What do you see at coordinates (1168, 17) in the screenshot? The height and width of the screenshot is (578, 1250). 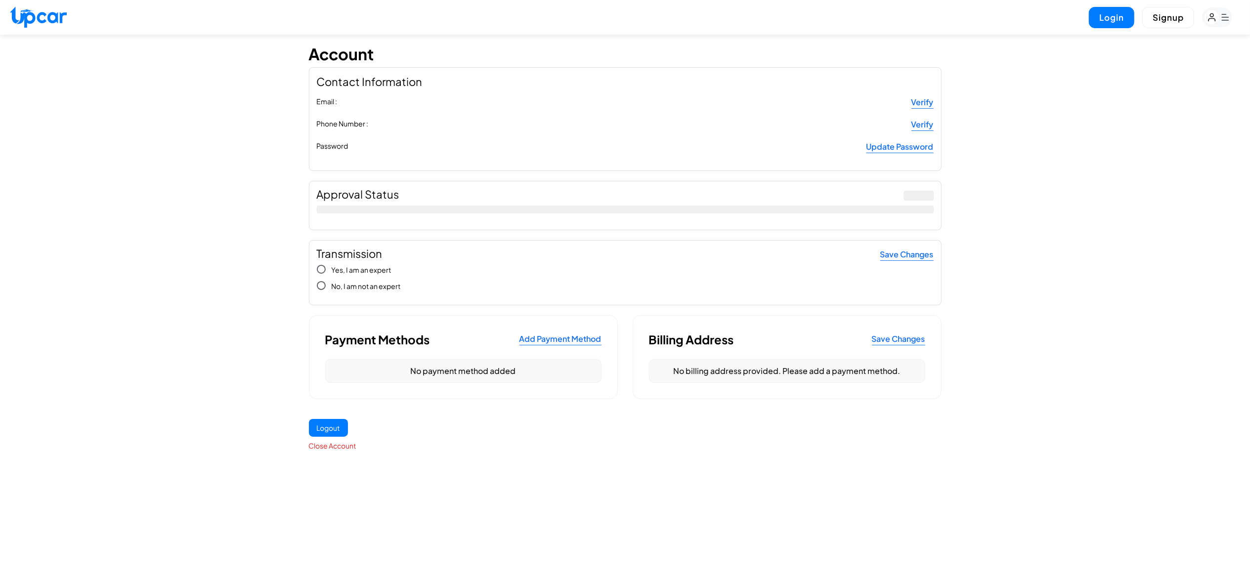 I see `button: Signup` at bounding box center [1168, 17].